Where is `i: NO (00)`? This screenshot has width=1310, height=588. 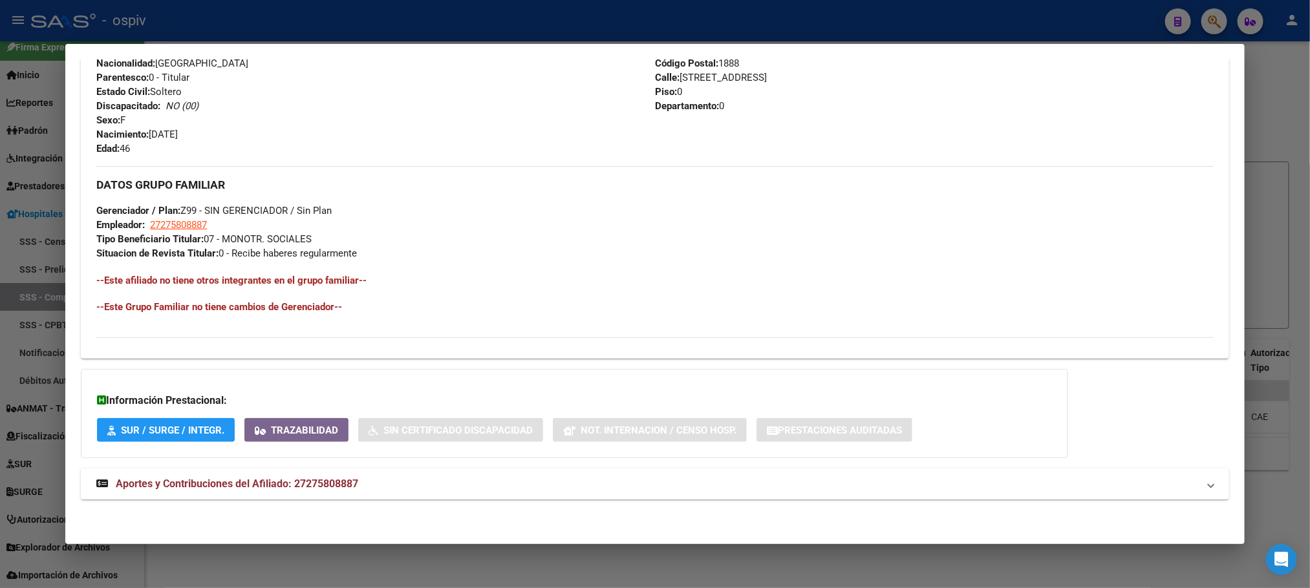 i: NO (00) is located at coordinates (182, 106).